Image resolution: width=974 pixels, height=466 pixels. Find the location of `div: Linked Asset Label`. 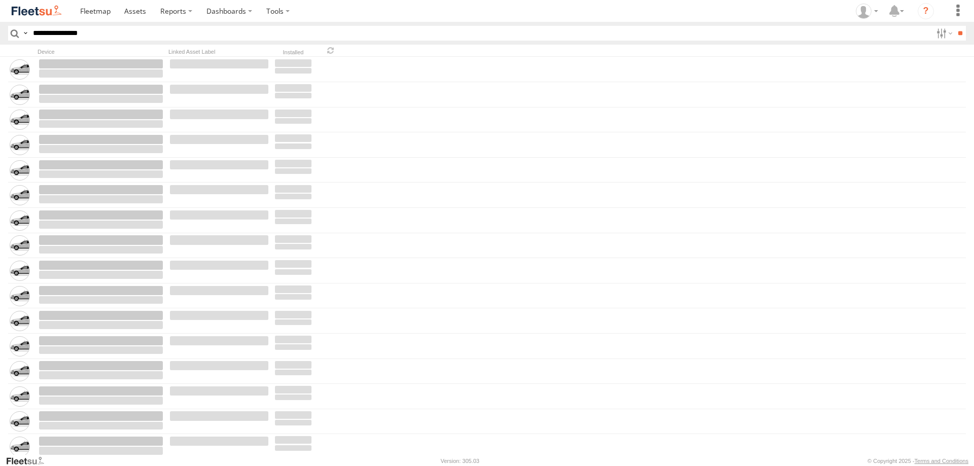

div: Linked Asset Label is located at coordinates (219, 52).